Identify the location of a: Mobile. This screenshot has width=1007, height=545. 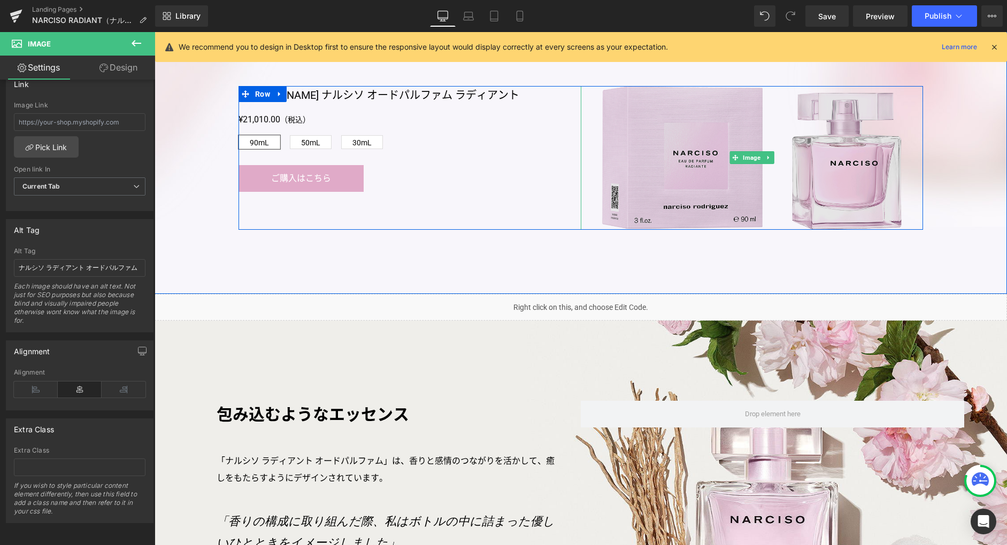
(520, 16).